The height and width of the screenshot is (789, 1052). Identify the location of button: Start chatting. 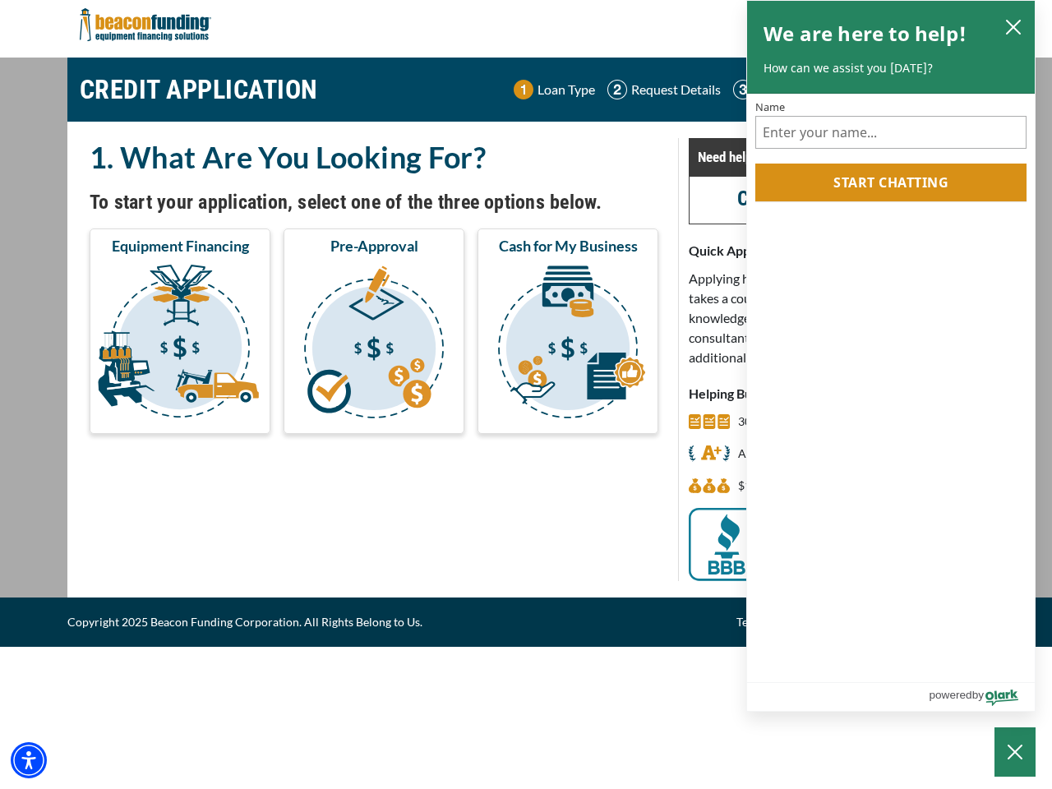
(891, 182).